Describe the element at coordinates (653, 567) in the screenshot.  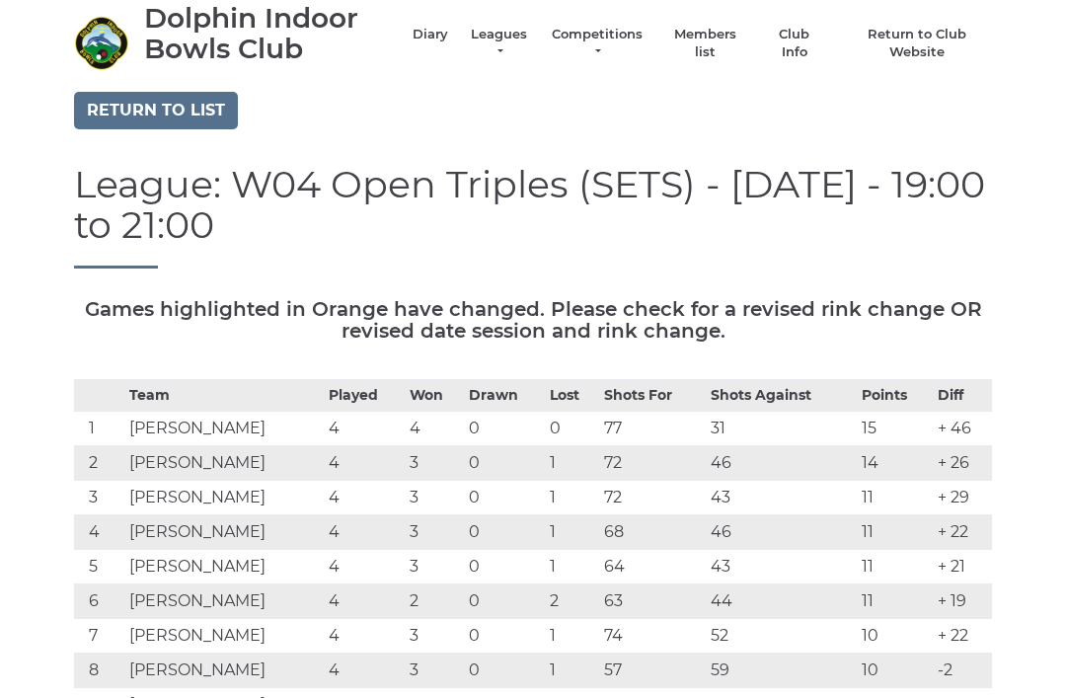
I see `td: 64` at that location.